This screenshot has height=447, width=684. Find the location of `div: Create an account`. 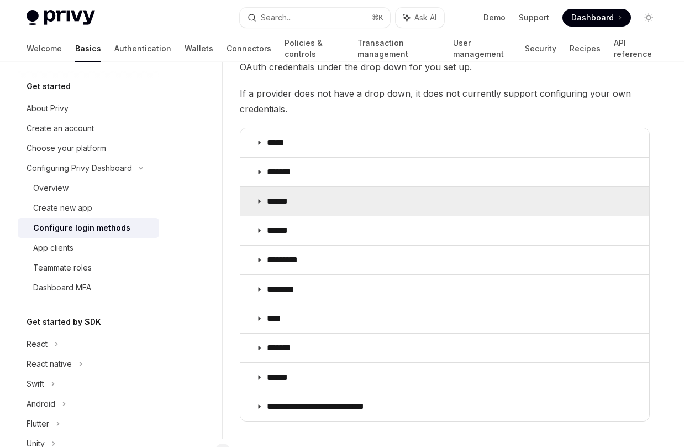

div: Create an account is located at coordinates (60, 128).